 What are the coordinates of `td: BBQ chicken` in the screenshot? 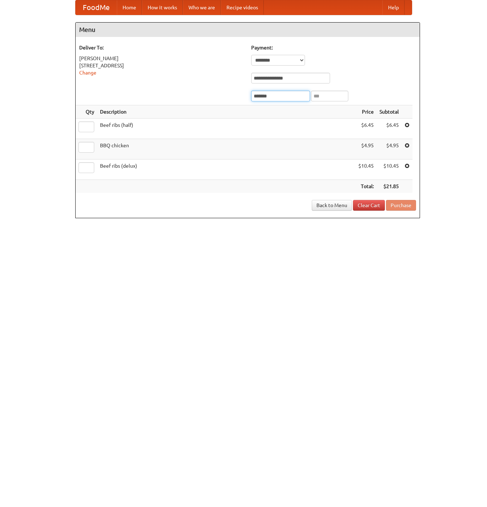 It's located at (226, 149).